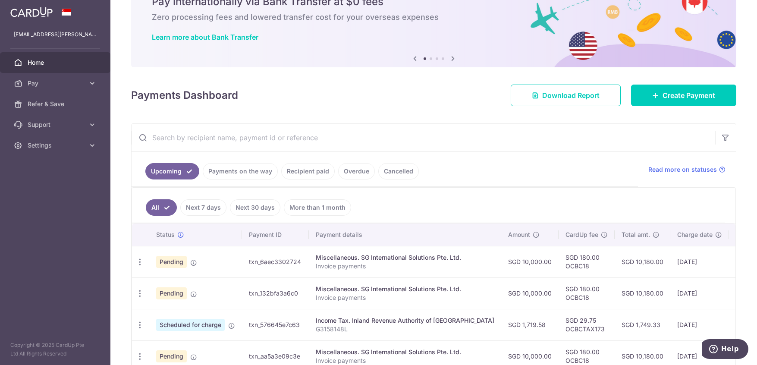 The image size is (757, 365). What do you see at coordinates (684, 95) in the screenshot?
I see `a: Create Payment` at bounding box center [684, 95].